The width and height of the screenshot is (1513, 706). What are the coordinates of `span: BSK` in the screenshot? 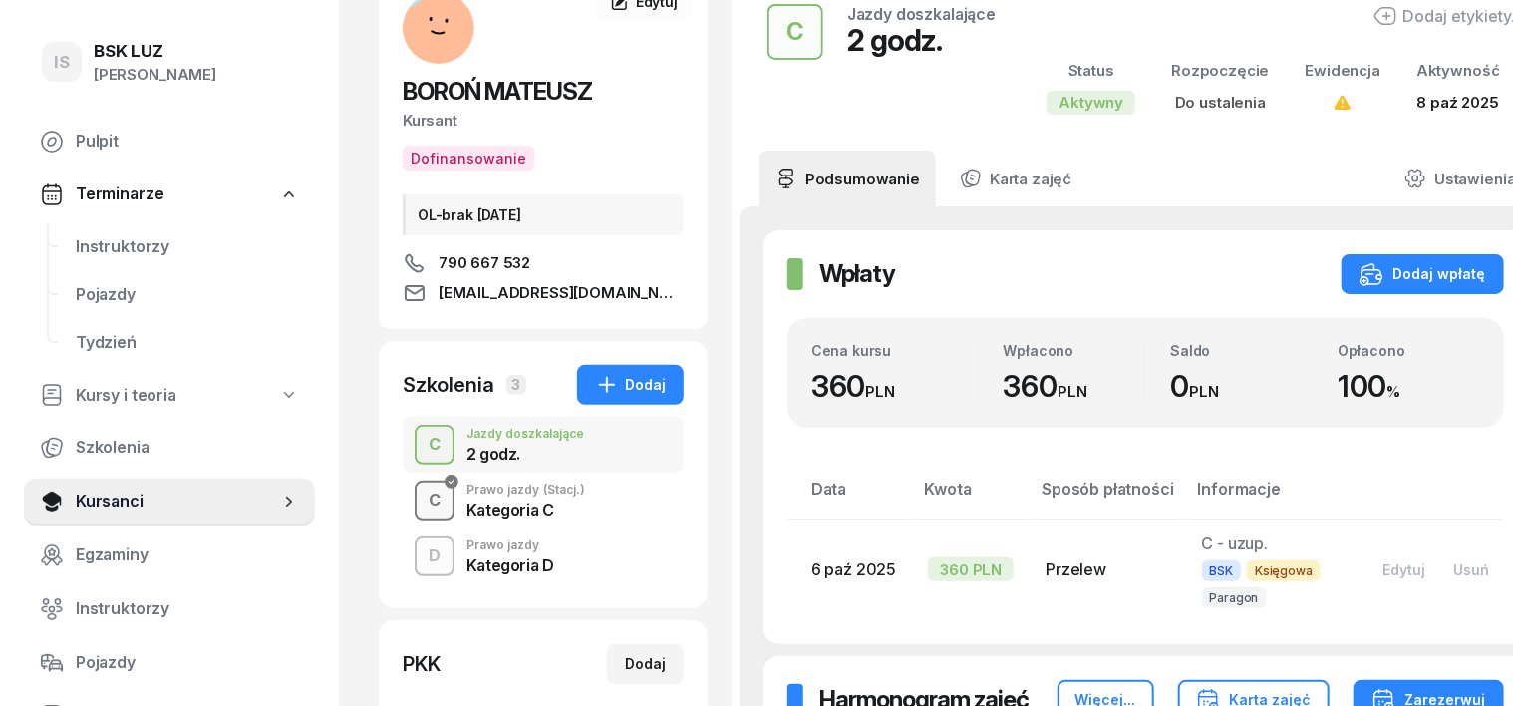 It's located at (1222, 570).